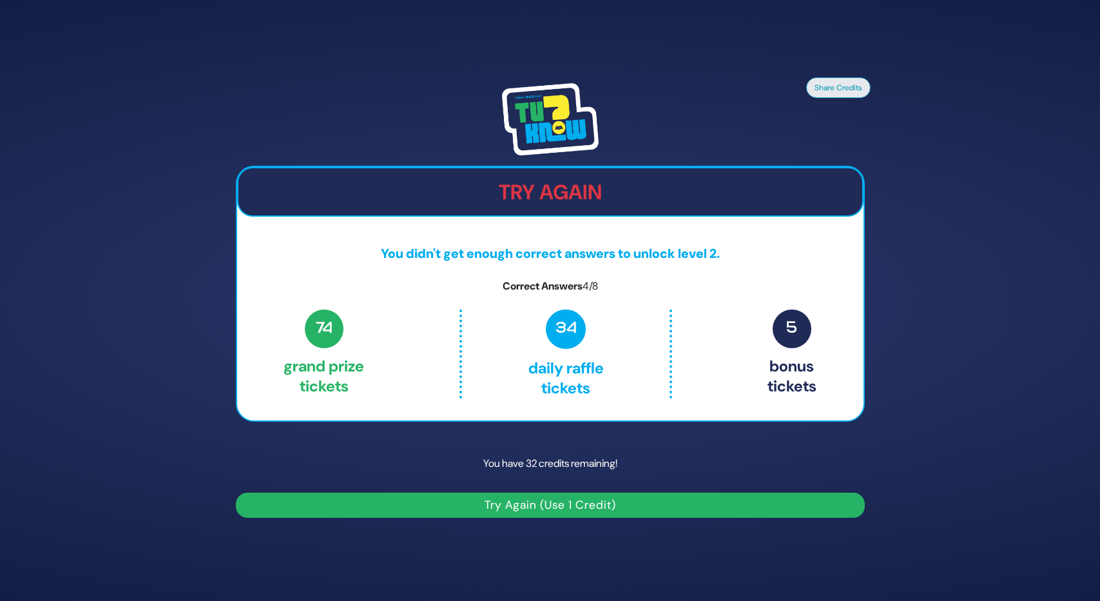 This screenshot has width=1100, height=601. I want to click on img: Tournament Logo, so click(550, 119).